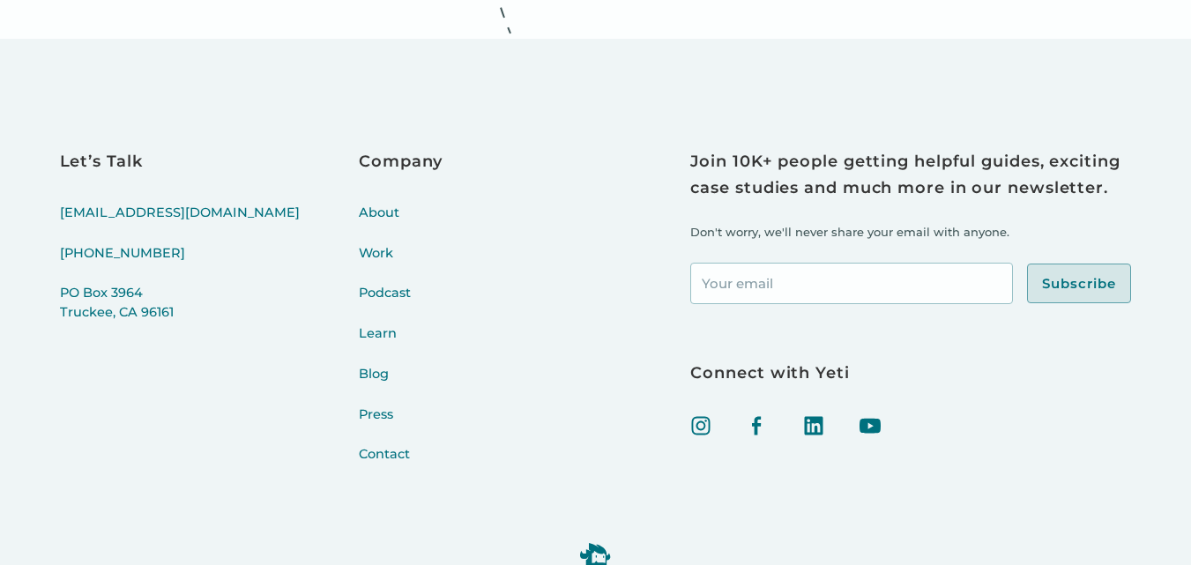 This screenshot has width=1191, height=565. Describe the element at coordinates (400, 304) in the screenshot. I see `a: Podcast` at that location.